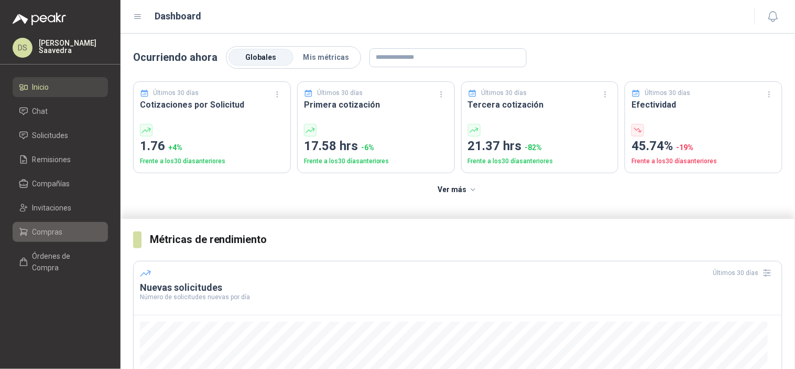 The width and height of the screenshot is (795, 369). Describe the element at coordinates (65, 262) in the screenshot. I see `span: Órdenes de Compra` at that location.